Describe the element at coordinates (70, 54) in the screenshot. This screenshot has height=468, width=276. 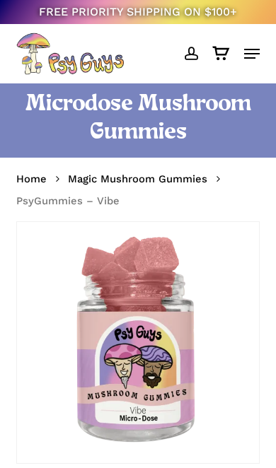
I see `a: PsyGuys` at that location.